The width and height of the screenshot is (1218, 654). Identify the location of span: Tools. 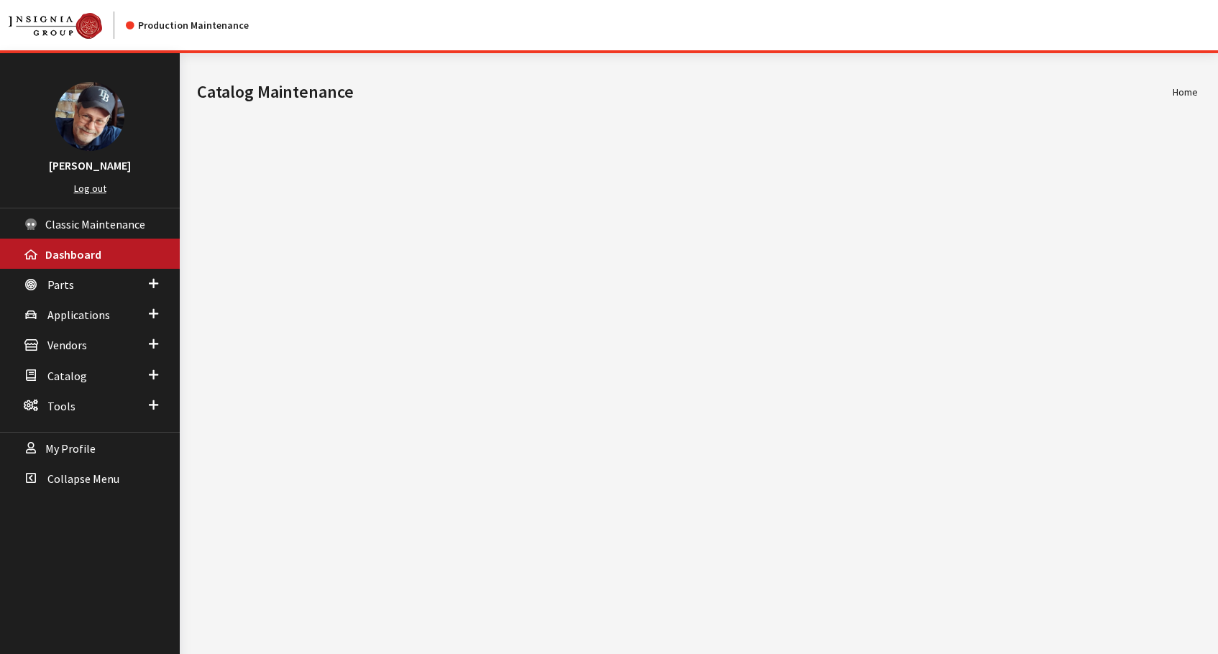
(61, 406).